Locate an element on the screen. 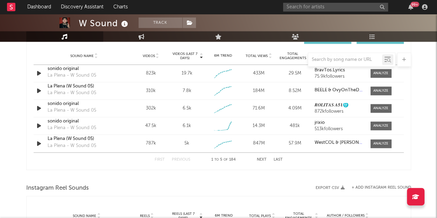  span: Sound Name is located at coordinates (84, 215).